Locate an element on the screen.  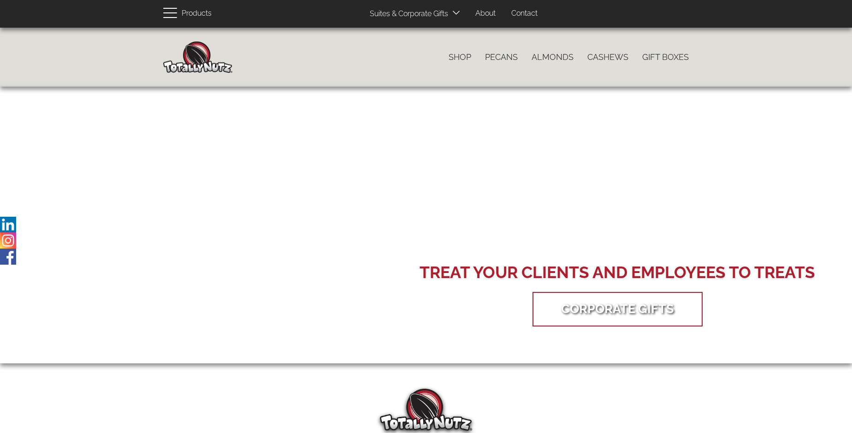
a: Pecans is located at coordinates (501, 57).